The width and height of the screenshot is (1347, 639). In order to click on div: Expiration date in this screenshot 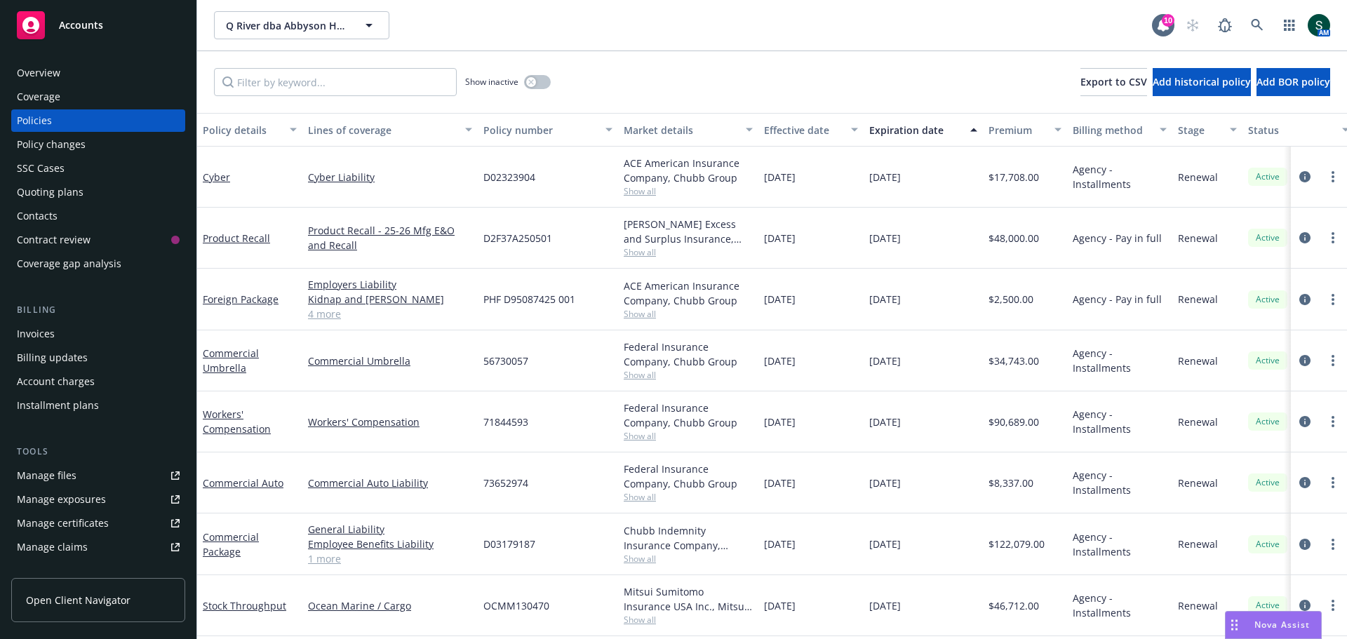, I will do `click(916, 130)`.